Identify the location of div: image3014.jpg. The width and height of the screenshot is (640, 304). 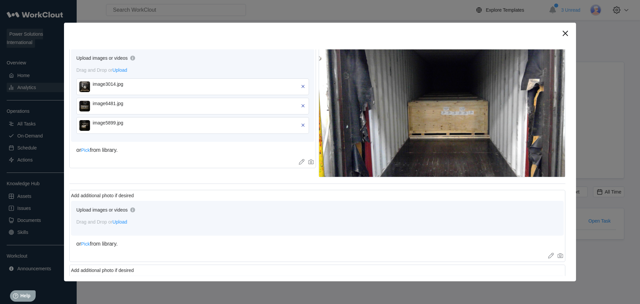
(131, 84).